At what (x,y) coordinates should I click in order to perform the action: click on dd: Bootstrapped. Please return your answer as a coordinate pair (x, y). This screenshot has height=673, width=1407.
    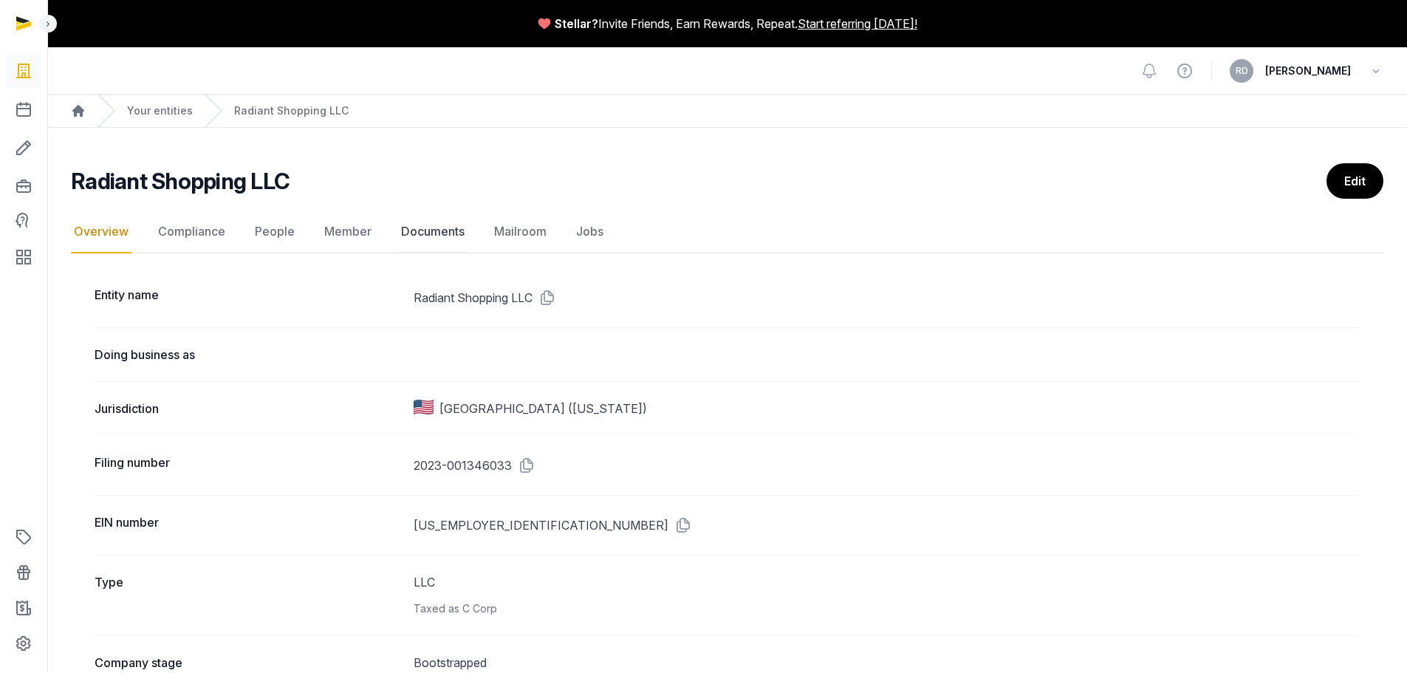
    Looking at the image, I should click on (886, 663).